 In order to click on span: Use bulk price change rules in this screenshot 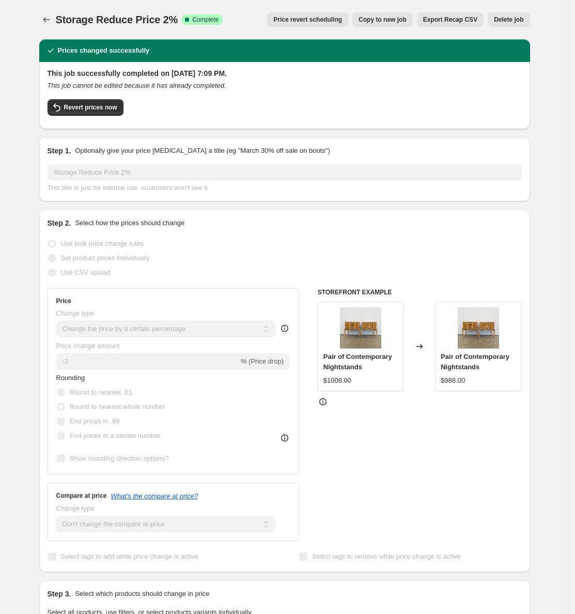, I will do `click(102, 243)`.